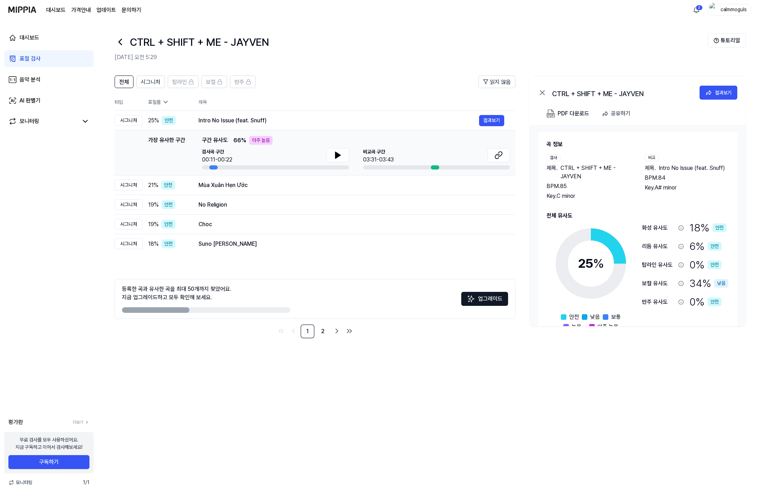 The image size is (760, 496). I want to click on button: 구독하기, so click(49, 462).